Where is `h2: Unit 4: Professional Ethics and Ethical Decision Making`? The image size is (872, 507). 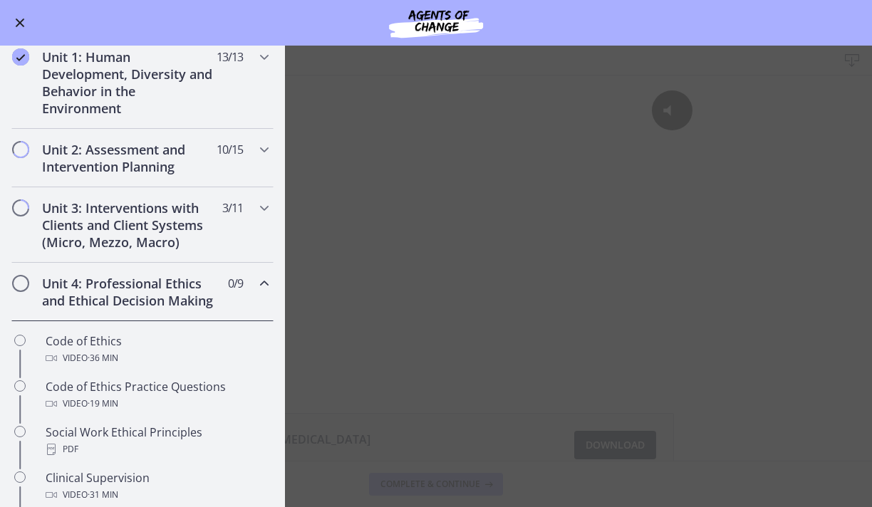
h2: Unit 4: Professional Ethics and Ethical Decision Making is located at coordinates (129, 292).